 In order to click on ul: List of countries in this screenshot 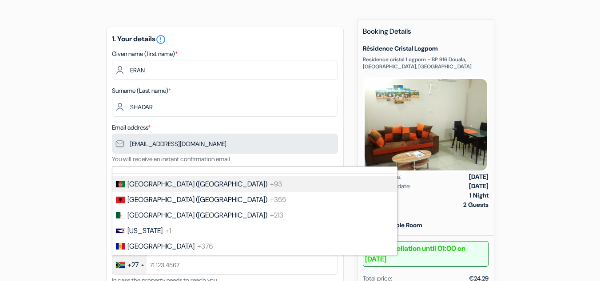, I will do `click(255, 211)`.